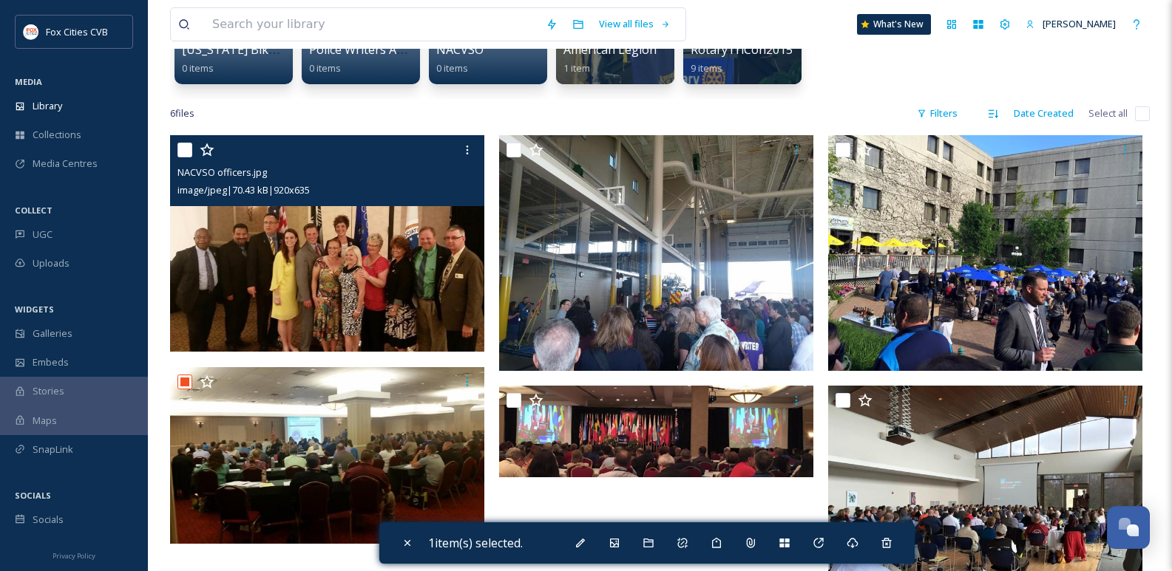  Describe the element at coordinates (937, 113) in the screenshot. I see `div: Filters` at that location.